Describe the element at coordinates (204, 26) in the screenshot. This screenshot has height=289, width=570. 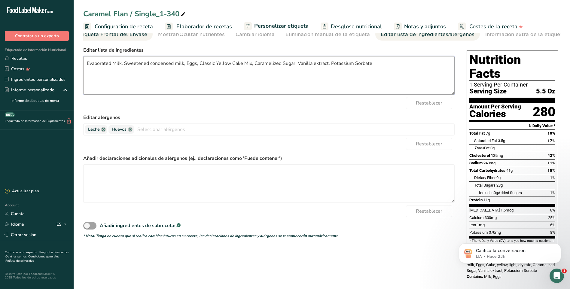
I see `span: Elaborador de recetas` at that location.